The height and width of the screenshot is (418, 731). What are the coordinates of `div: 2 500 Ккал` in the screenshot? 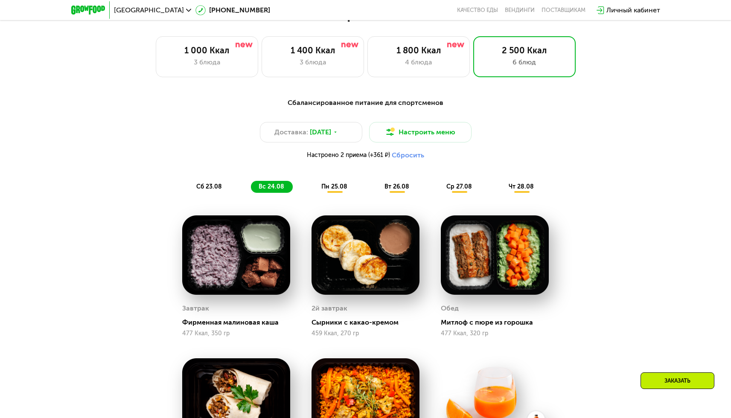 It's located at (525, 50).